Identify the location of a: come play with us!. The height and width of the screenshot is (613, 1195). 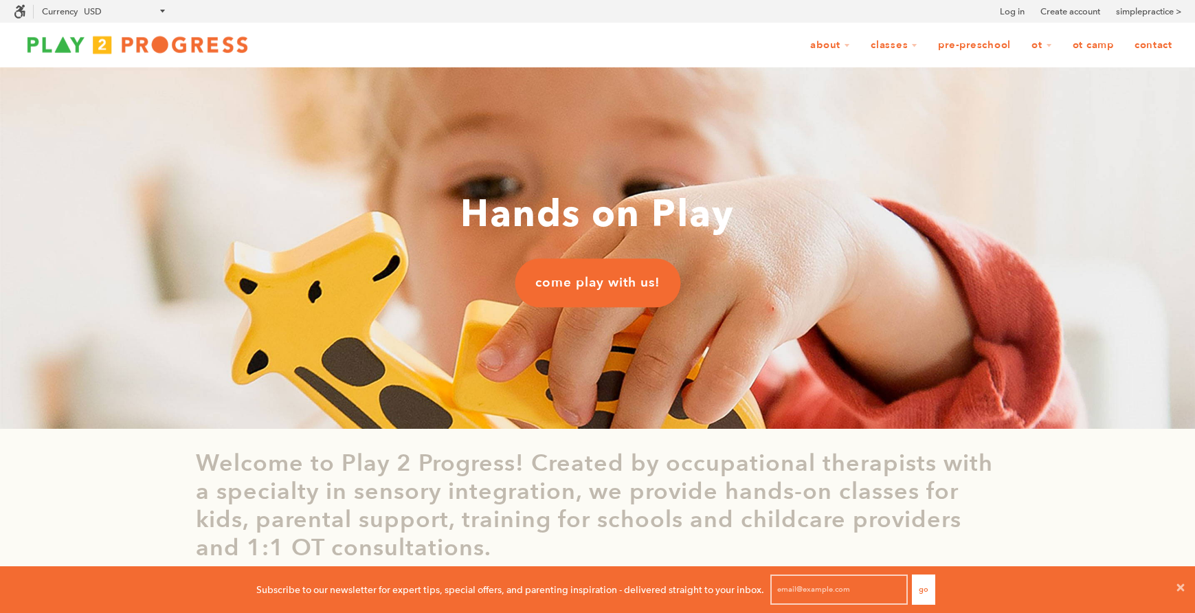
(597, 283).